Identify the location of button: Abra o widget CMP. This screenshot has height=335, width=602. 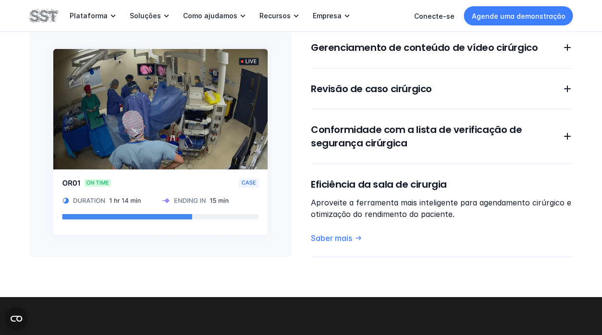
(16, 319).